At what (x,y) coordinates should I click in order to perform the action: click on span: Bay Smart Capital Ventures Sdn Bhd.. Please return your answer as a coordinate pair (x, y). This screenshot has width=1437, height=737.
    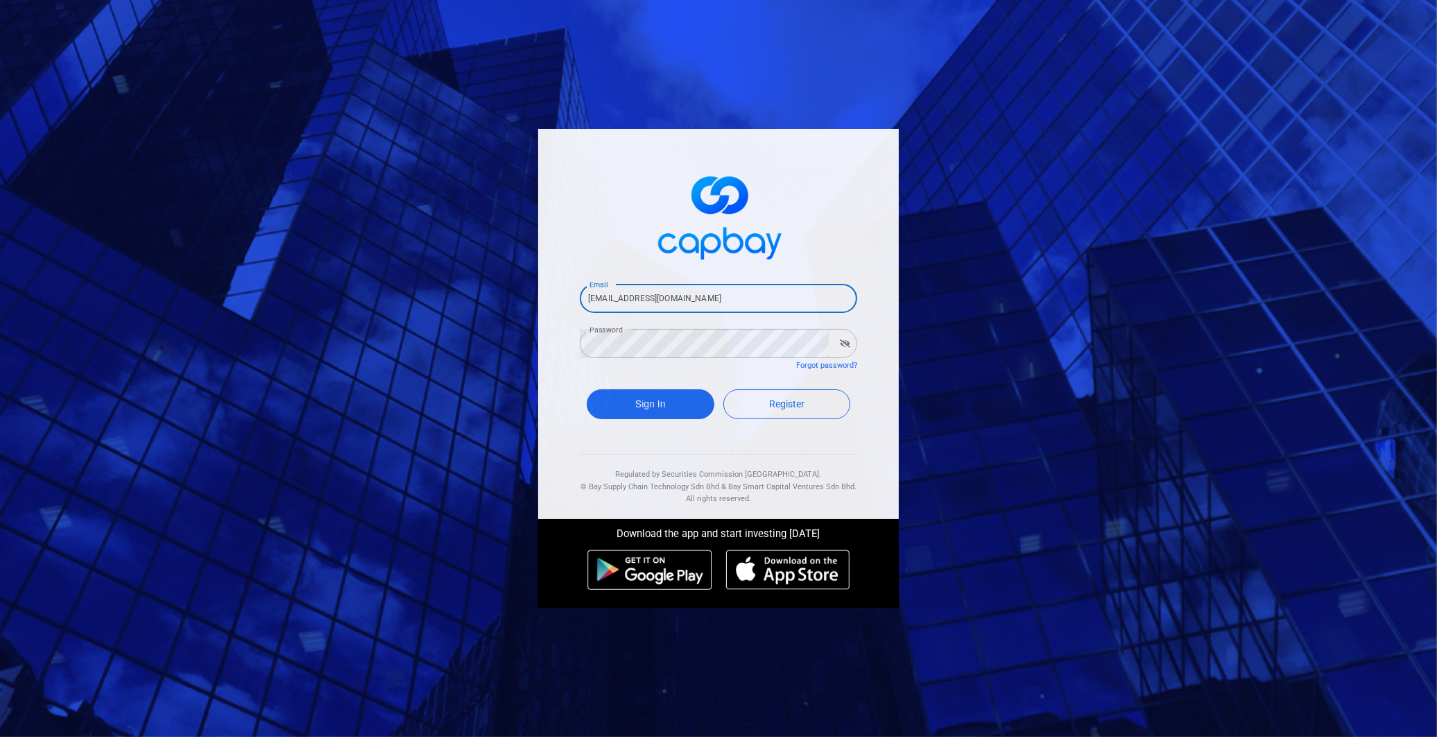
    Looking at the image, I should click on (792, 486).